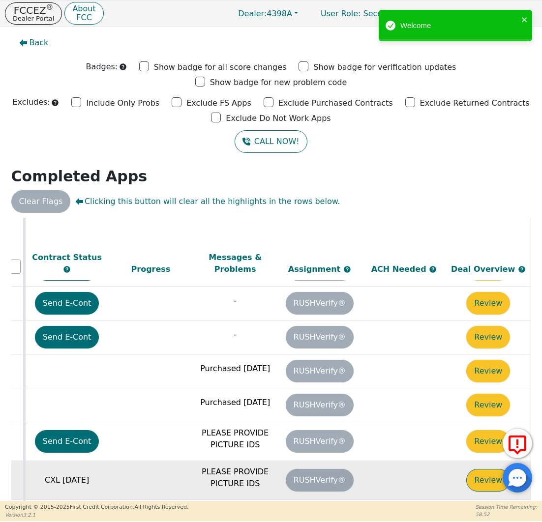 The image size is (542, 522). Describe the element at coordinates (79, 176) in the screenshot. I see `strong: Completed Apps` at that location.